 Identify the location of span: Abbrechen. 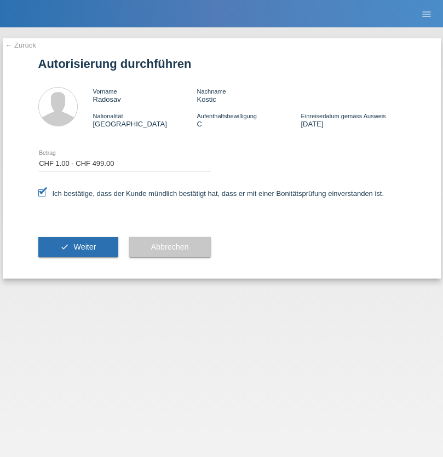
(170, 247).